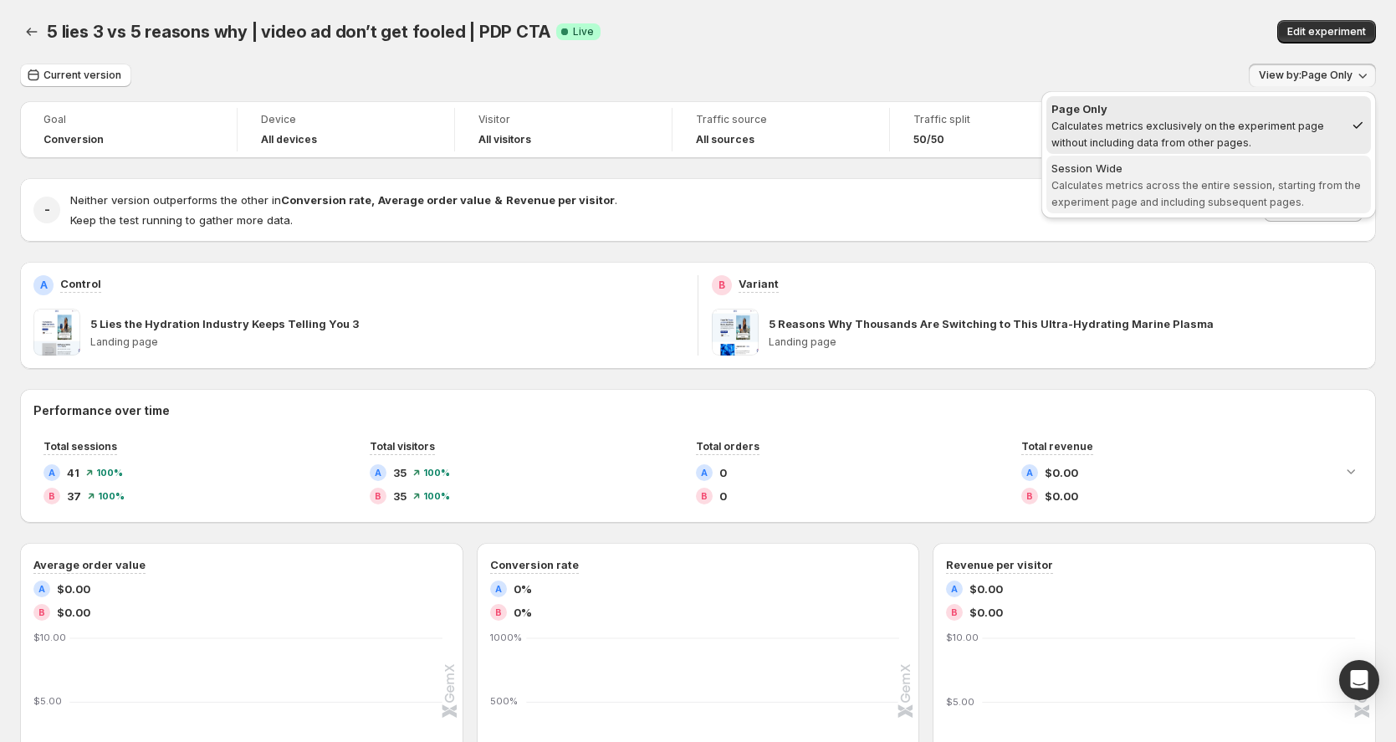 This screenshot has width=1396, height=742. I want to click on text: 1000%, so click(506, 638).